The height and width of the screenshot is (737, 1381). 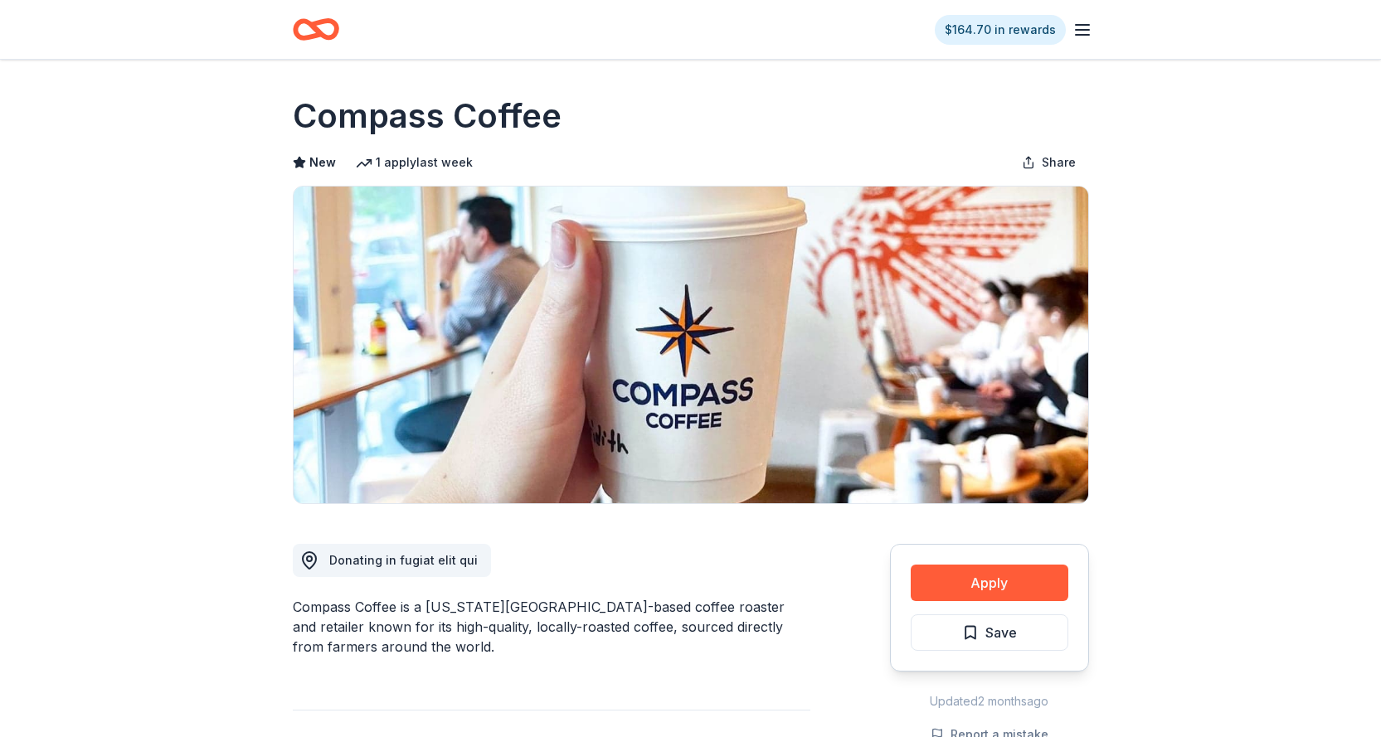 I want to click on a: $164.70 in rewards, so click(x=1000, y=30).